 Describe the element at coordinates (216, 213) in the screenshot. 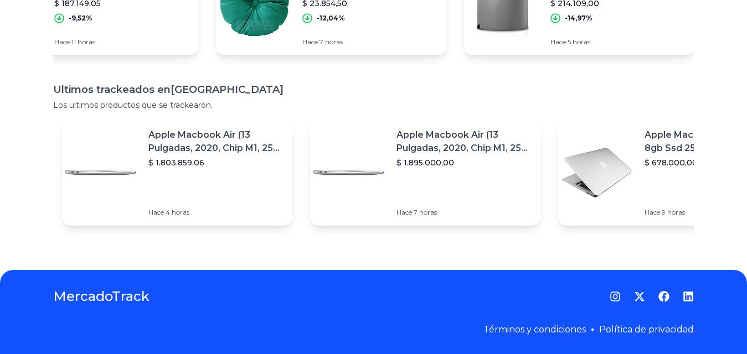

I see `p: Hace 4 horas` at that location.